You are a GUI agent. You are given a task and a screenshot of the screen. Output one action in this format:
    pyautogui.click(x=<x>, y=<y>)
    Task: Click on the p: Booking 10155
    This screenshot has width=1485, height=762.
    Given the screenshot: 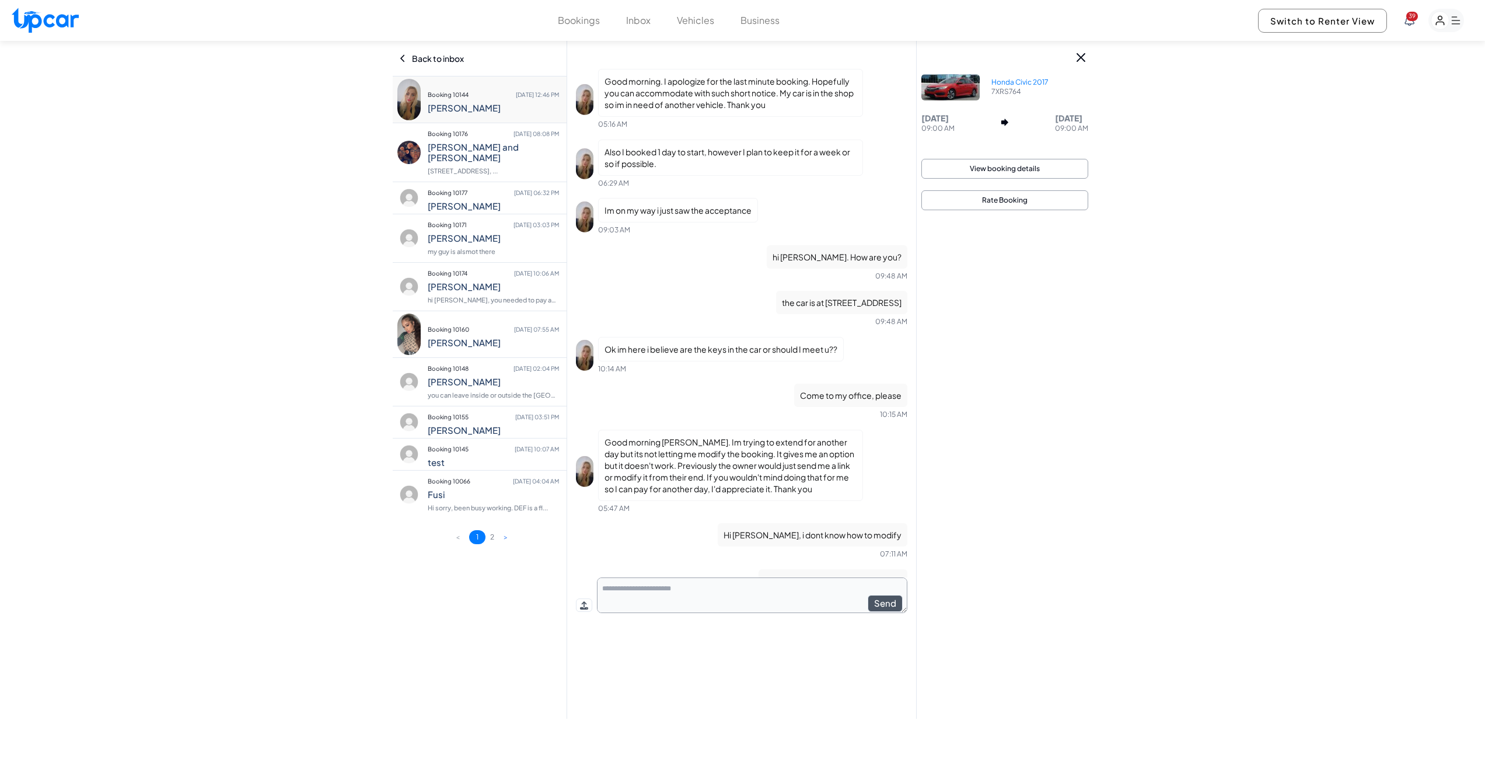 What is the action you would take?
    pyautogui.click(x=494, y=417)
    